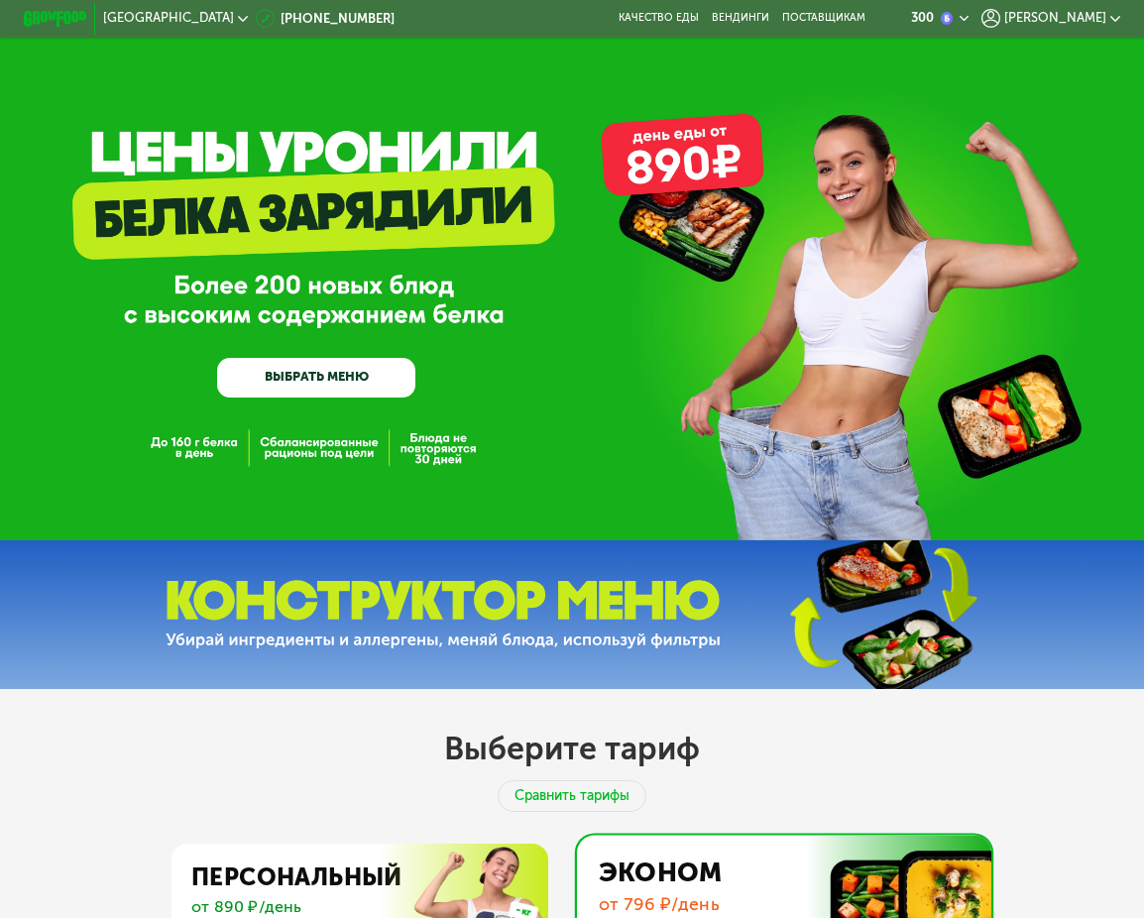  What do you see at coordinates (572, 796) in the screenshot?
I see `div: Сравнить тарифы` at bounding box center [572, 796].